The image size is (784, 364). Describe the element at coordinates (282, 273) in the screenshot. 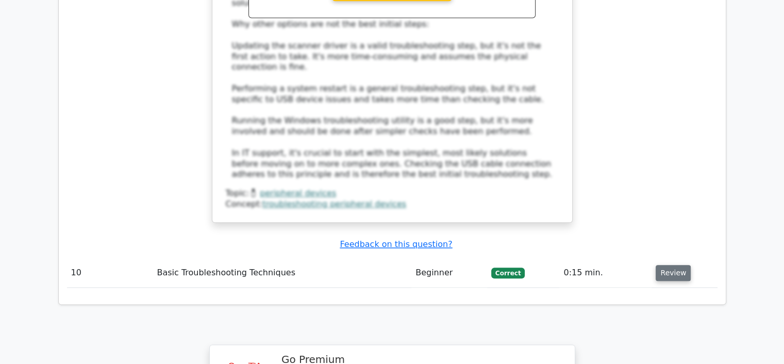

I see `td: Basic Troubleshooting Techniques` at that location.